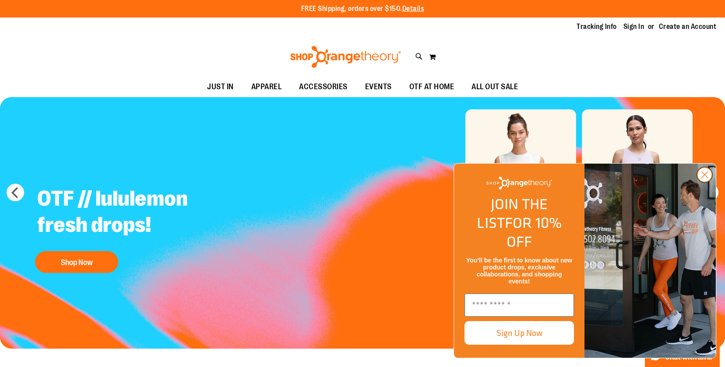  I want to click on span: JOIN THE LIST, so click(512, 213).